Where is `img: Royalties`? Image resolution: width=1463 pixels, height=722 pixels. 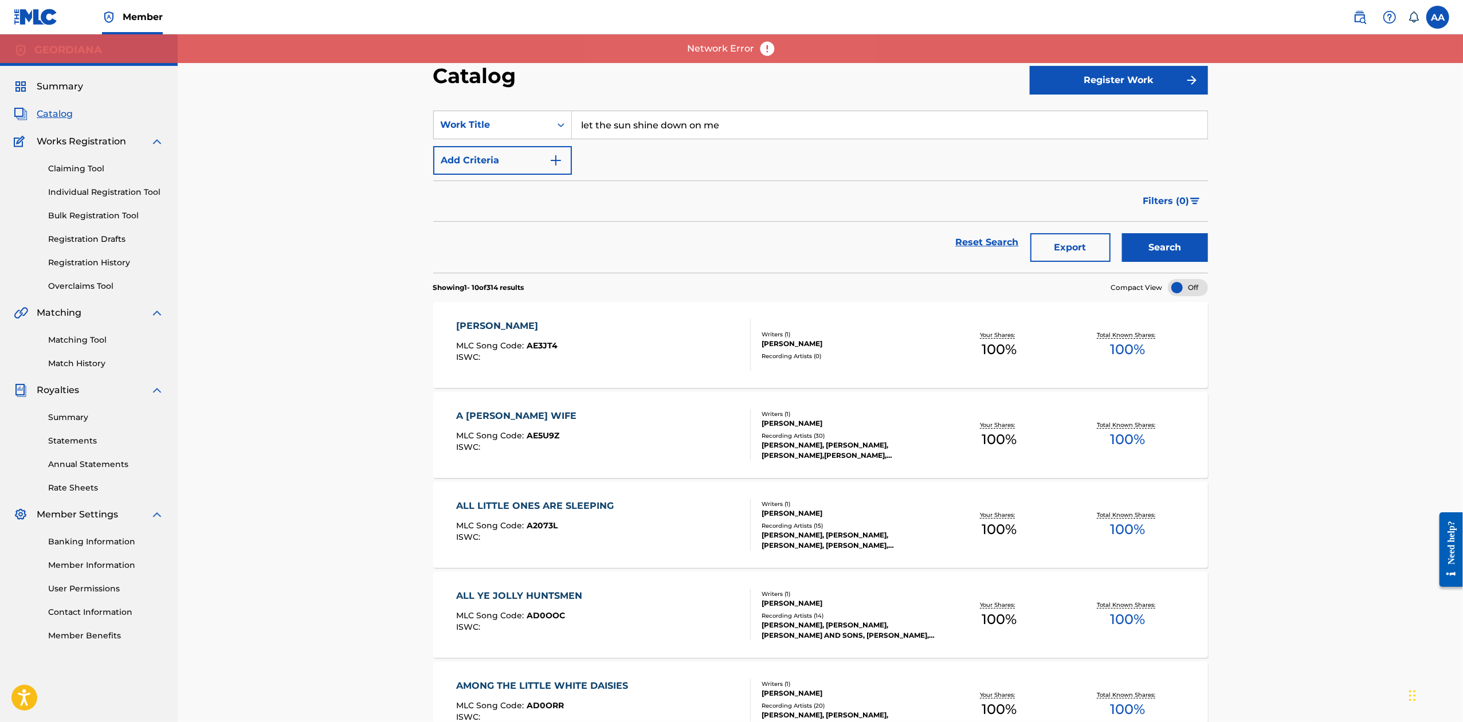
img: Royalties is located at coordinates (21, 390).